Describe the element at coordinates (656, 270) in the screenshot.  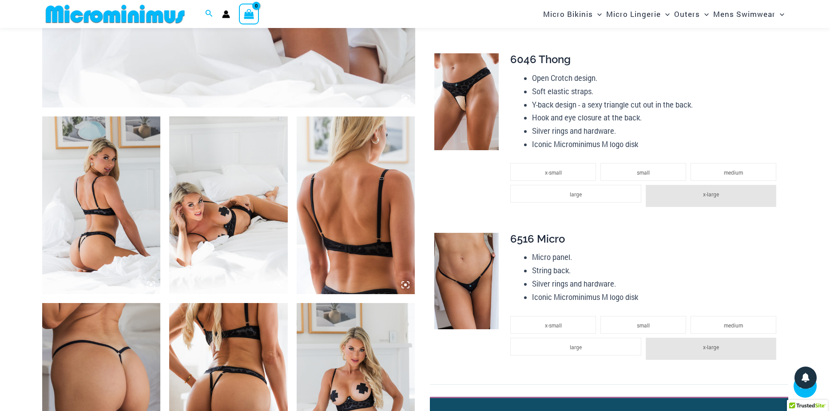
I see `li: String back.` at that location.